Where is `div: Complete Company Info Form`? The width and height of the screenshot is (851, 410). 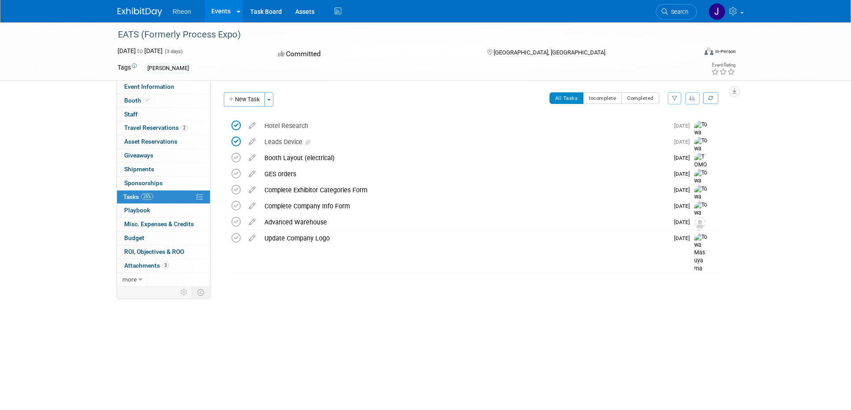 div: Complete Company Info Form is located at coordinates (464, 206).